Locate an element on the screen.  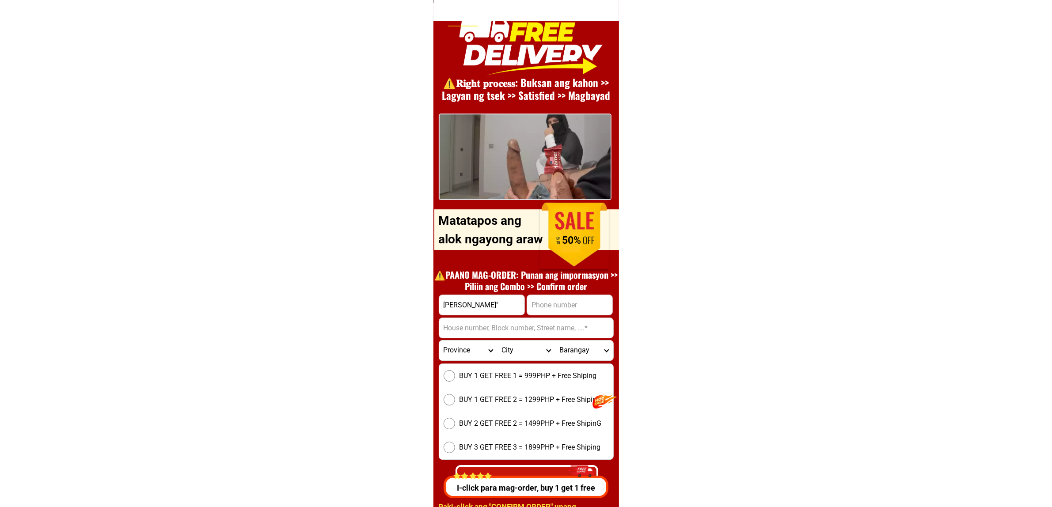
input: Input phone_number is located at coordinates (570, 305).